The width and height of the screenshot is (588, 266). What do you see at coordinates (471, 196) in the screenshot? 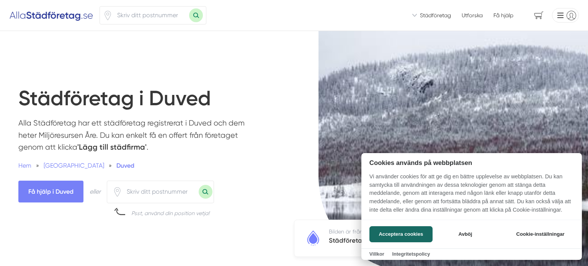
I see `p: Vi använder cookies för att ge dig en bättre upplevelse av webbplatsen. Du kan samtycka till anvä...` at bounding box center [471, 196].